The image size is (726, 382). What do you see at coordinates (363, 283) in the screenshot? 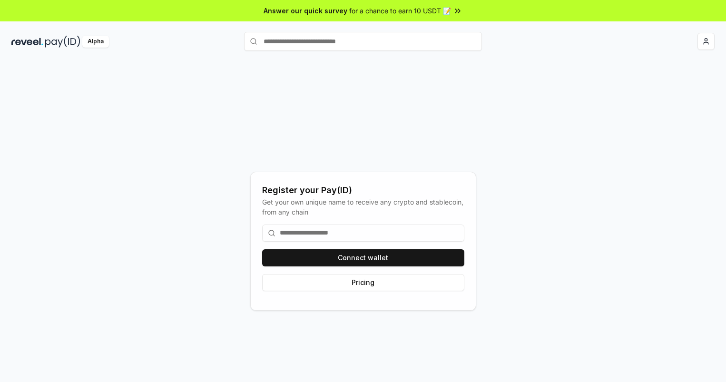
I see `button: Pricing` at bounding box center [363, 283].